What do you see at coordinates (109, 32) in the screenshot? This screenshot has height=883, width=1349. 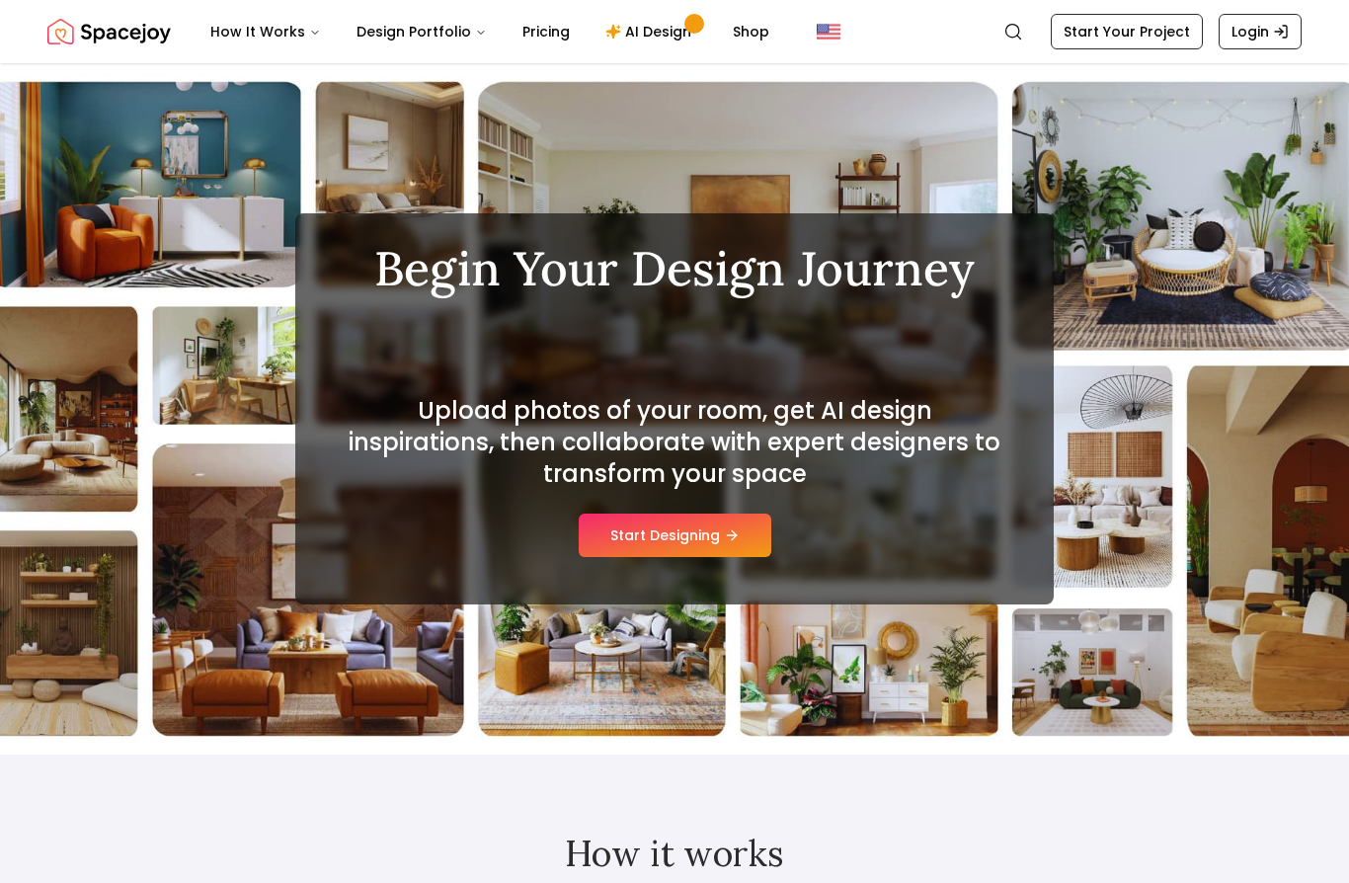 I see `a: Spacejoy` at bounding box center [109, 32].